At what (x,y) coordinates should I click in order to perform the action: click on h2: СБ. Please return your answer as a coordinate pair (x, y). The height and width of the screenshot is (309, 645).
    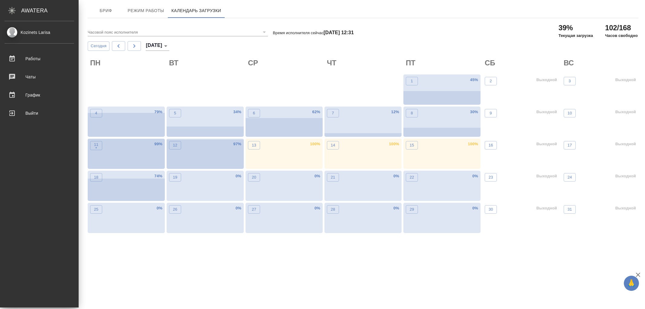
    Looking at the image, I should click on (522, 63).